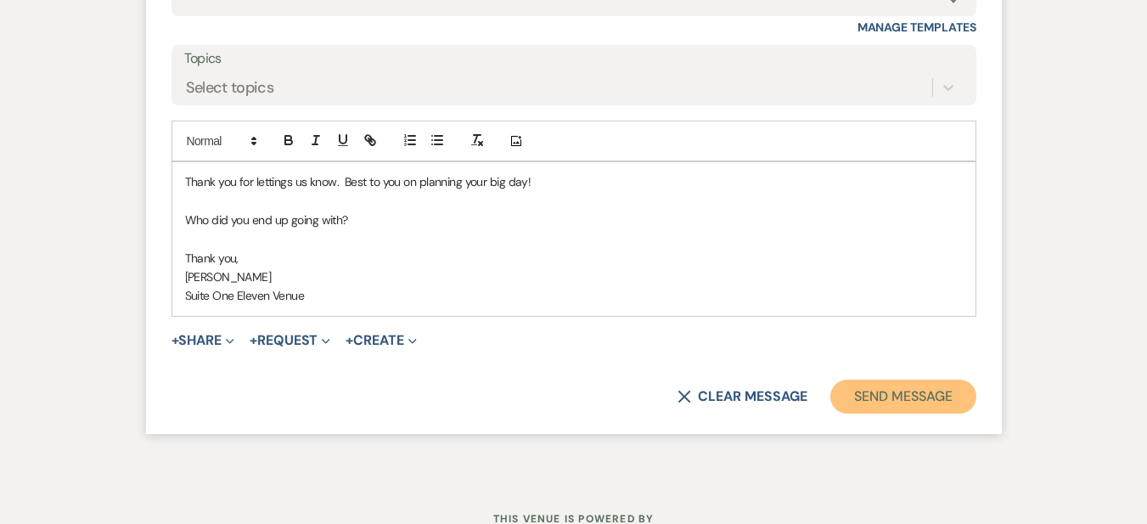 This screenshot has width=1147, height=524. What do you see at coordinates (742, 397) in the screenshot?
I see `button: Clear message` at bounding box center [742, 397].